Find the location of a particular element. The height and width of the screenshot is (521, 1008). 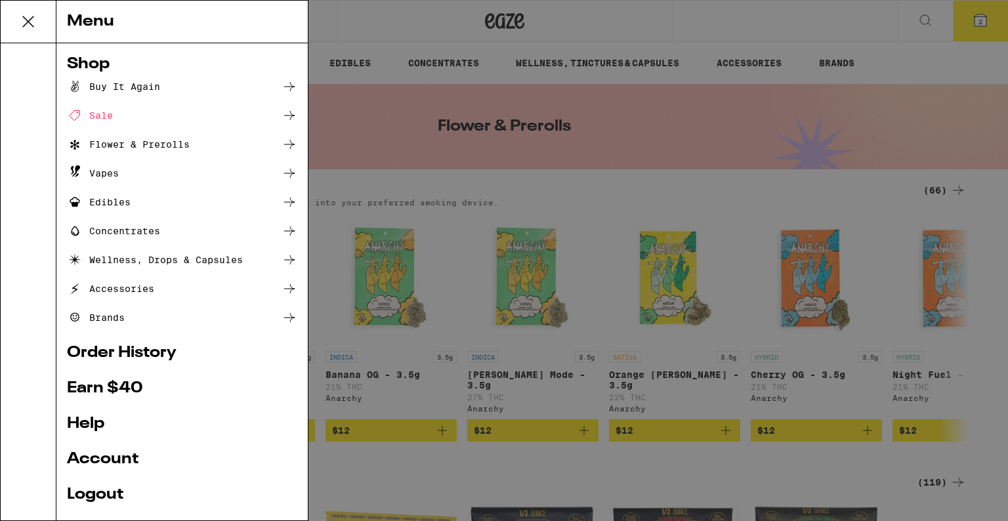

a: Account is located at coordinates (182, 459).